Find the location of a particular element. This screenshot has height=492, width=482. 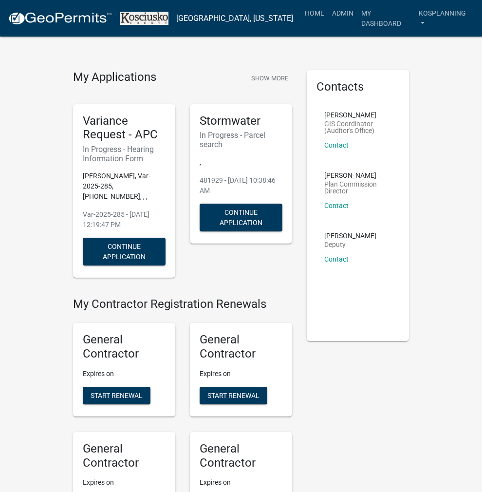

p: Deputy is located at coordinates (350, 245).